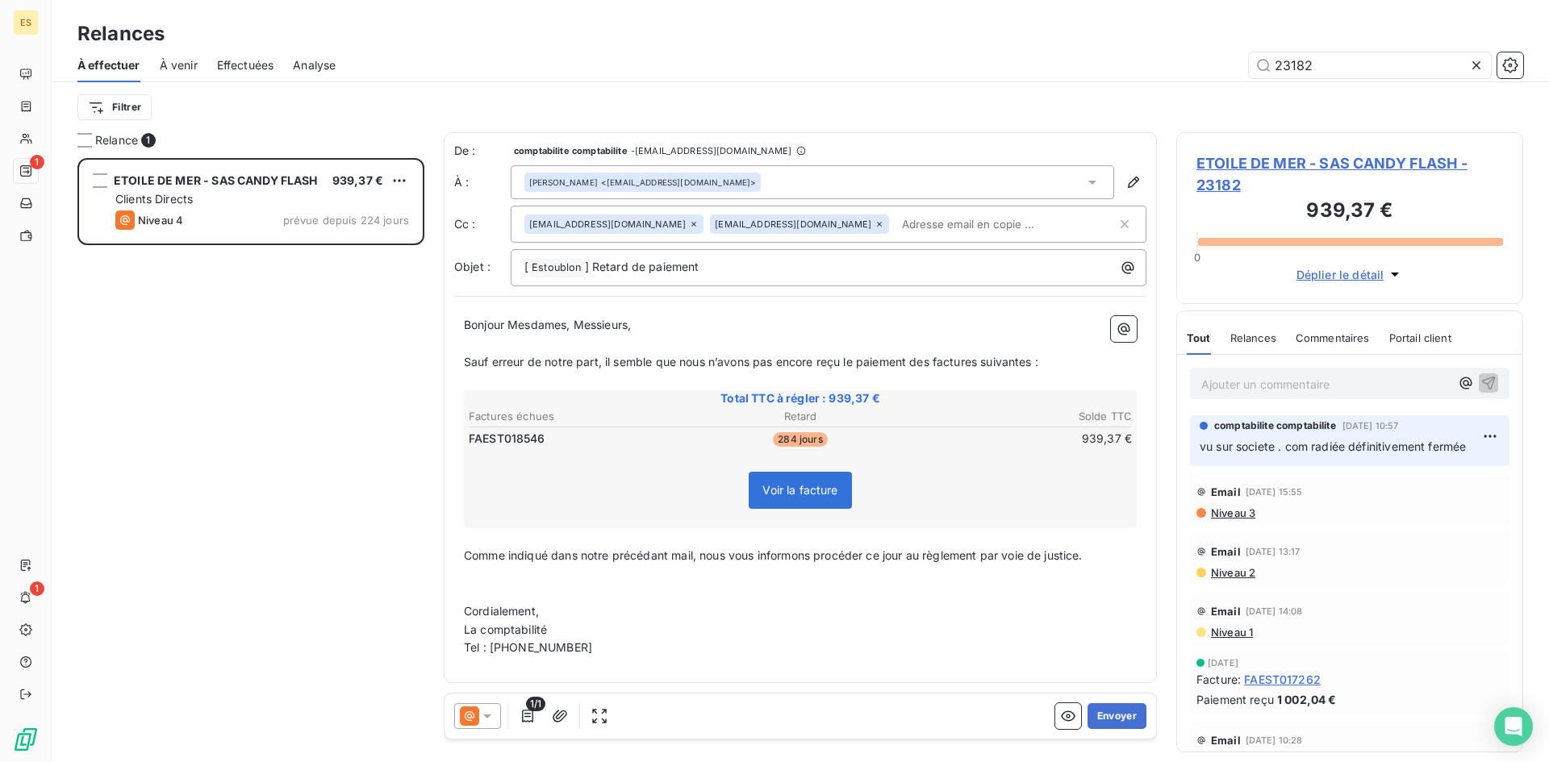 The image size is (1549, 762). I want to click on span: 1 002,04 €, so click(1307, 699).